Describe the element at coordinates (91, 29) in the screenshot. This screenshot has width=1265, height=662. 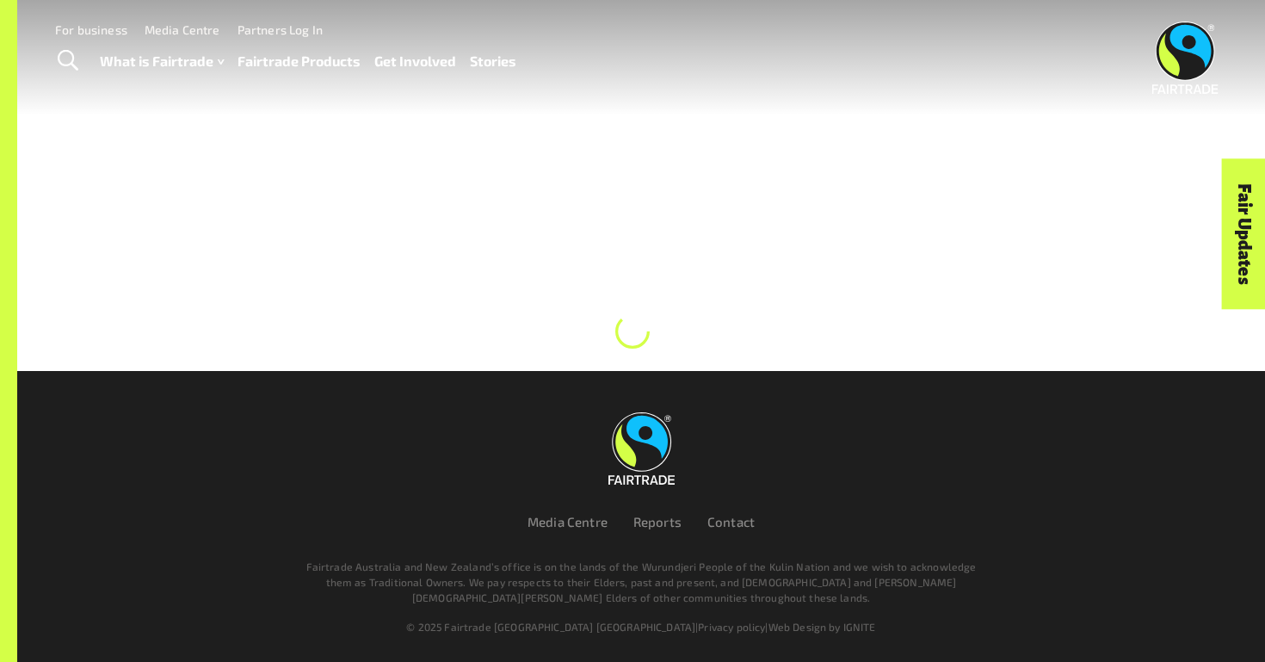
I see `a: For business` at that location.